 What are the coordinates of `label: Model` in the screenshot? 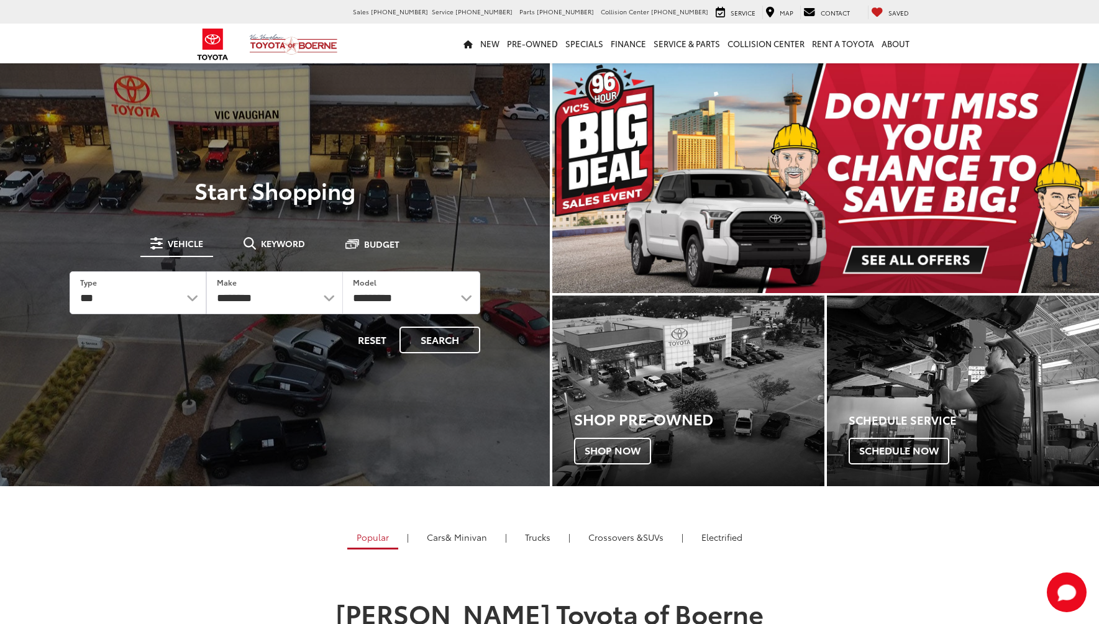 It's located at (365, 282).